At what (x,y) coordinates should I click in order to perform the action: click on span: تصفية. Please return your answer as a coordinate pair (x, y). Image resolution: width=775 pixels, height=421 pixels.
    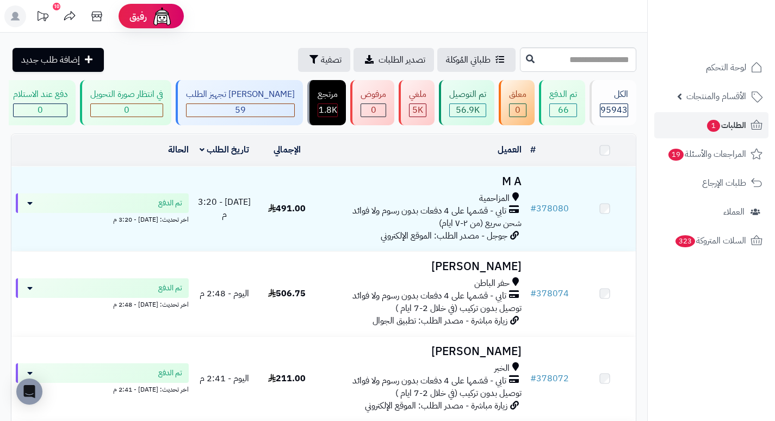
    Looking at the image, I should click on (331, 60).